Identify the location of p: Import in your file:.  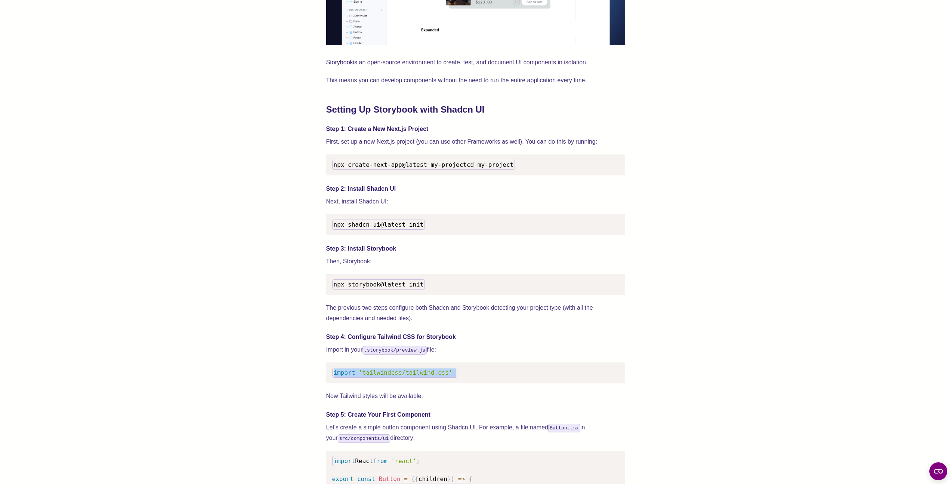
(476, 350).